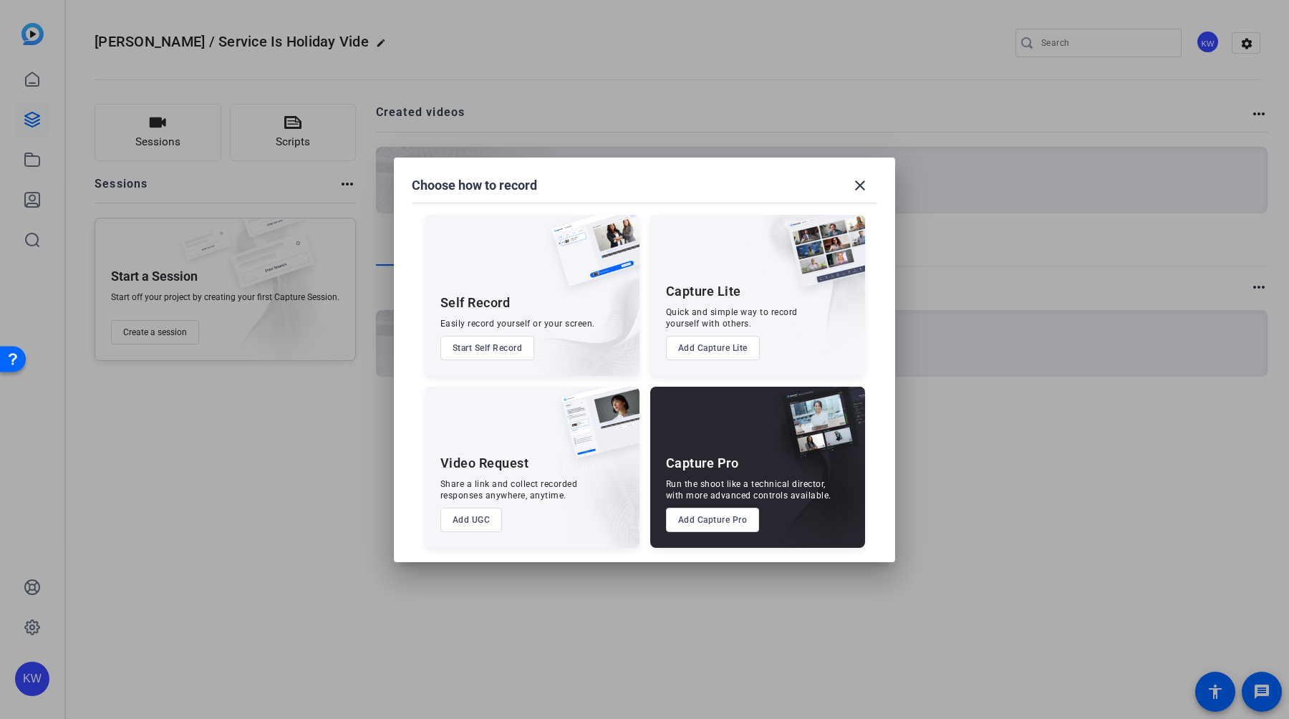  What do you see at coordinates (821, 258) in the screenshot?
I see `img: capture-lite.png` at bounding box center [821, 258].